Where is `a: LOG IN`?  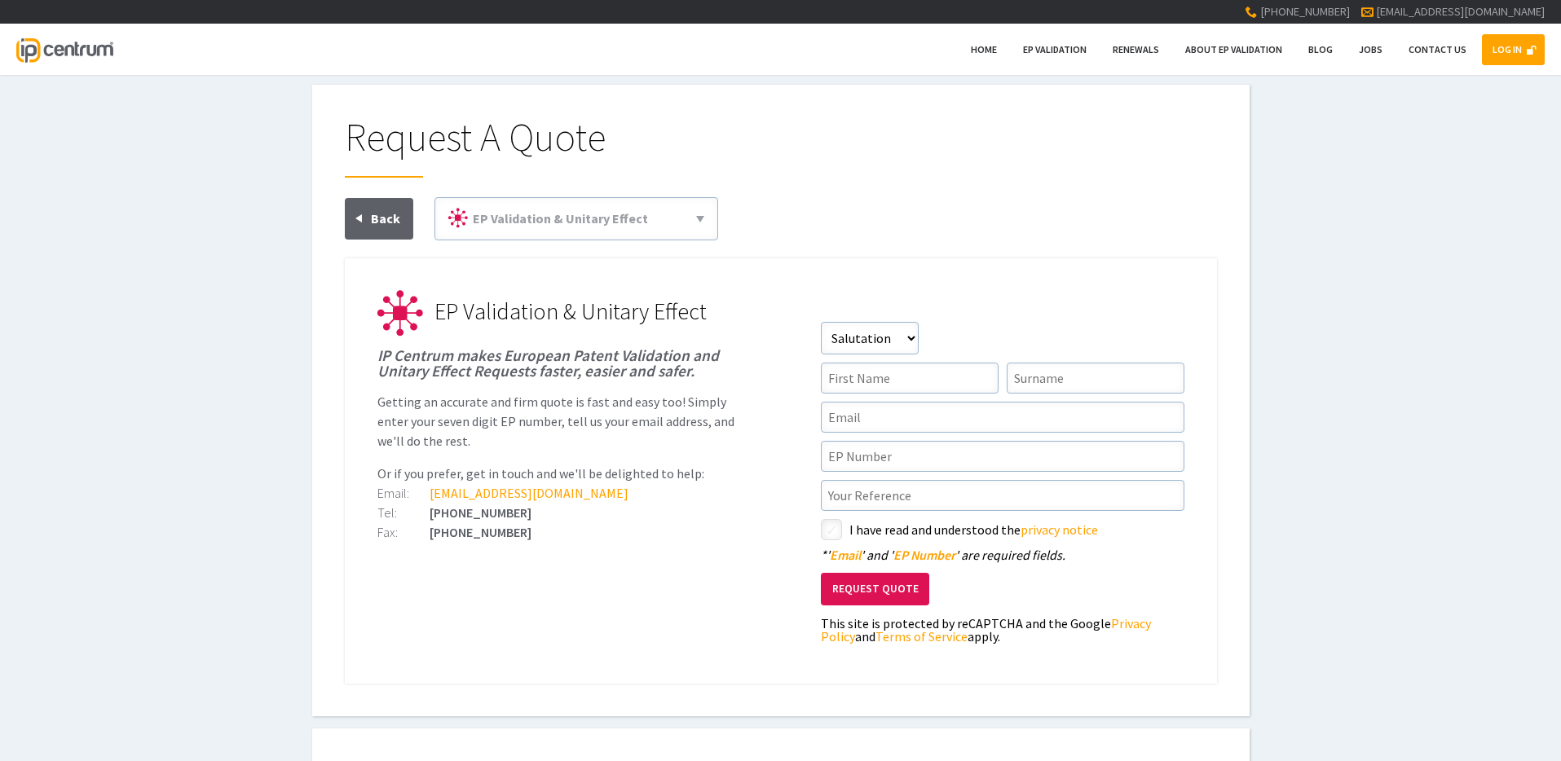 a: LOG IN is located at coordinates (1513, 50).